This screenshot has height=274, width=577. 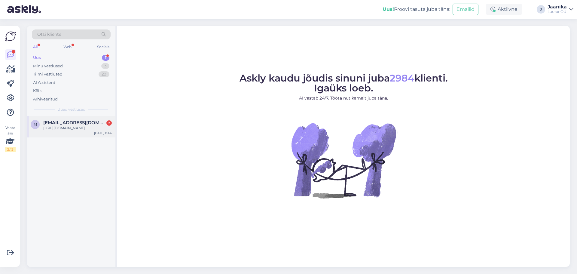 I want to click on div: 2 / 3, so click(x=10, y=149).